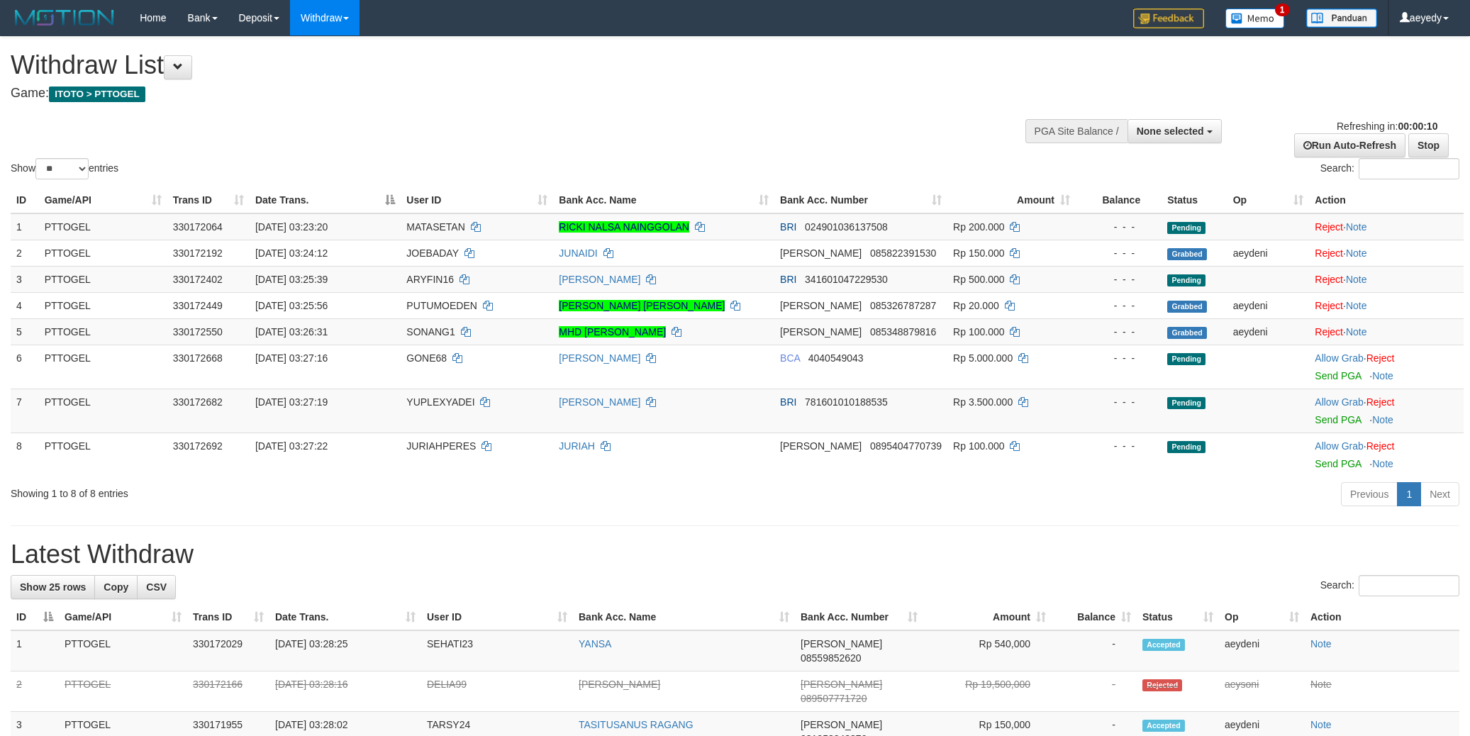  Describe the element at coordinates (25, 455) in the screenshot. I see `td: 8` at that location.